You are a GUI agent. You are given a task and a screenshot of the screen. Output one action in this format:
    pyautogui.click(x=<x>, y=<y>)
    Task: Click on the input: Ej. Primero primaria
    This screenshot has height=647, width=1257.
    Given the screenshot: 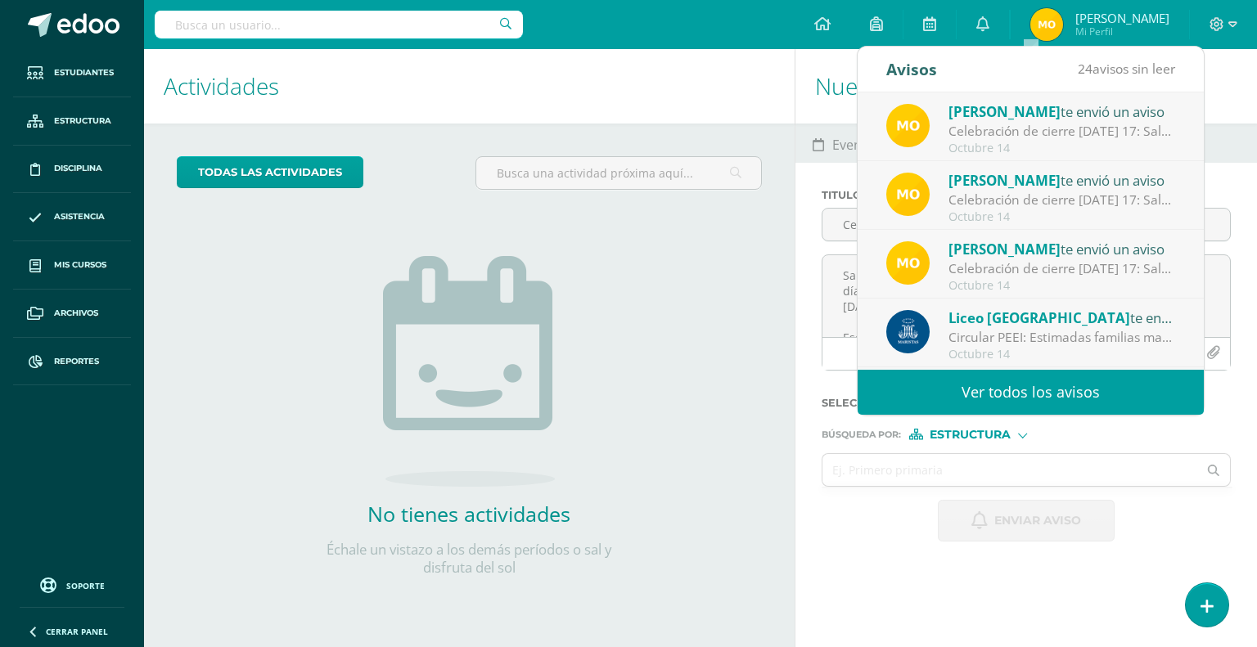 What is the action you would take?
    pyautogui.click(x=1010, y=470)
    